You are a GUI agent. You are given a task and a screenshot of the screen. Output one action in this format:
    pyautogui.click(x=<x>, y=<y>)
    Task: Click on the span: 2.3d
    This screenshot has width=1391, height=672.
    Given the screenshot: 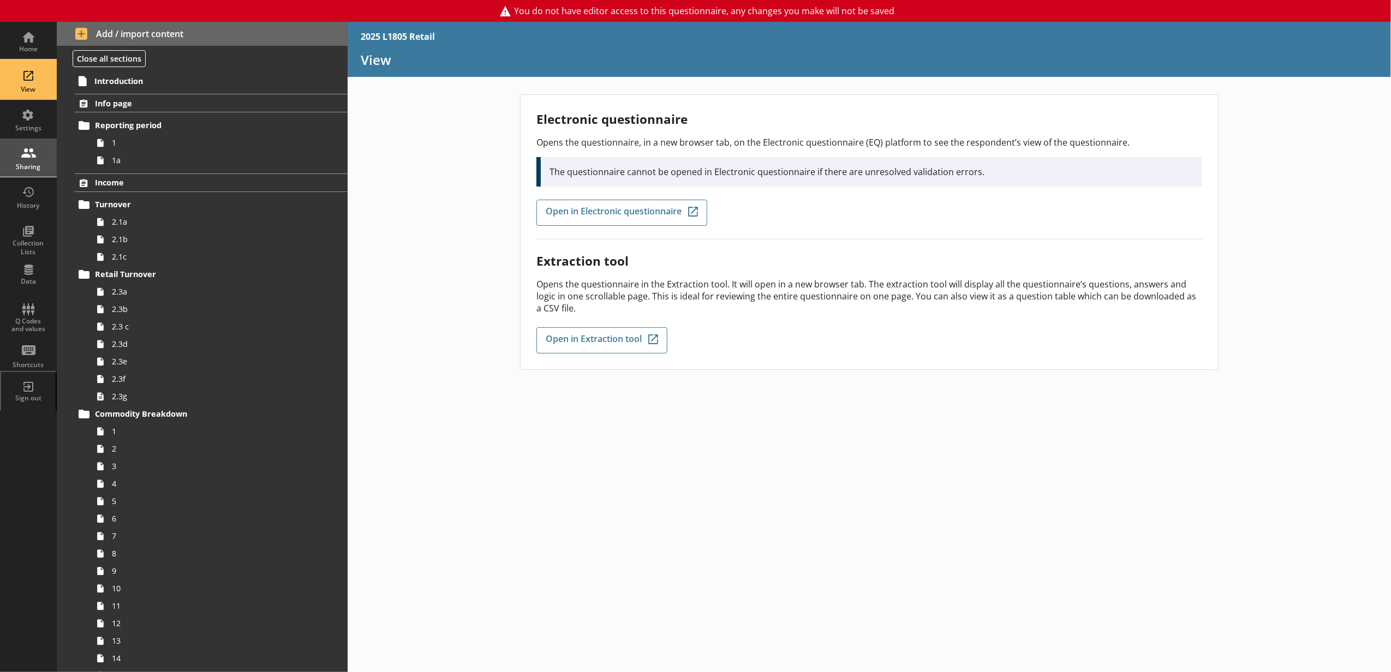 What is the action you would take?
    pyautogui.click(x=205, y=344)
    